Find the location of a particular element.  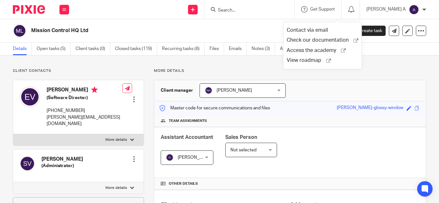

a: View roadmap is located at coordinates (322, 60).